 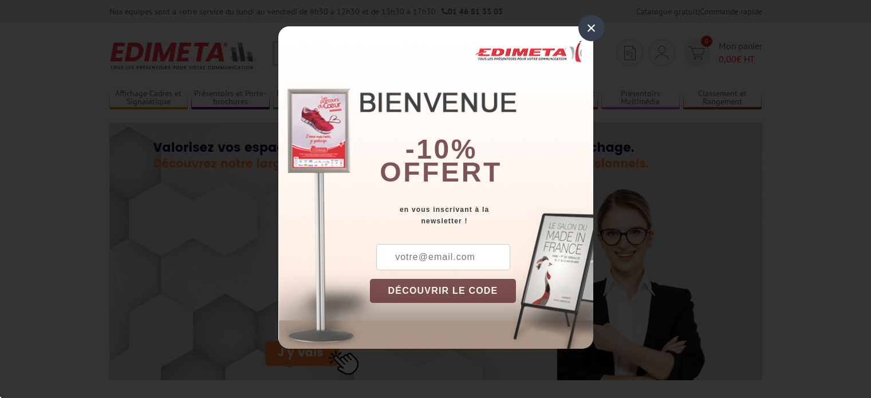 What do you see at coordinates (443, 257) in the screenshot?
I see `input: votre@email.com` at bounding box center [443, 257].